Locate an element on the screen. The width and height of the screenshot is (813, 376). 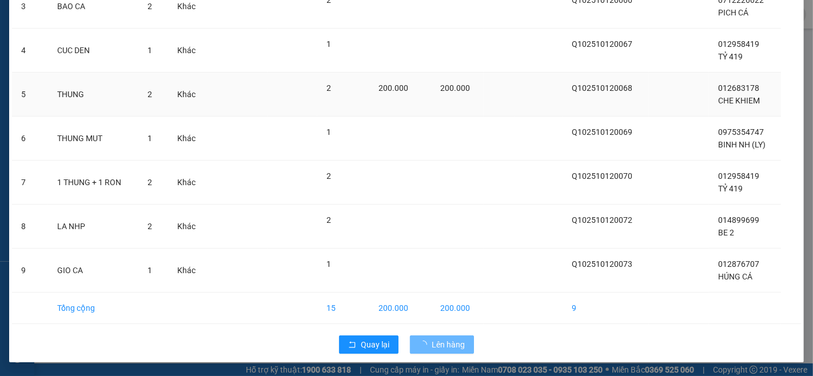
td: 15 is located at coordinates (343, 308).